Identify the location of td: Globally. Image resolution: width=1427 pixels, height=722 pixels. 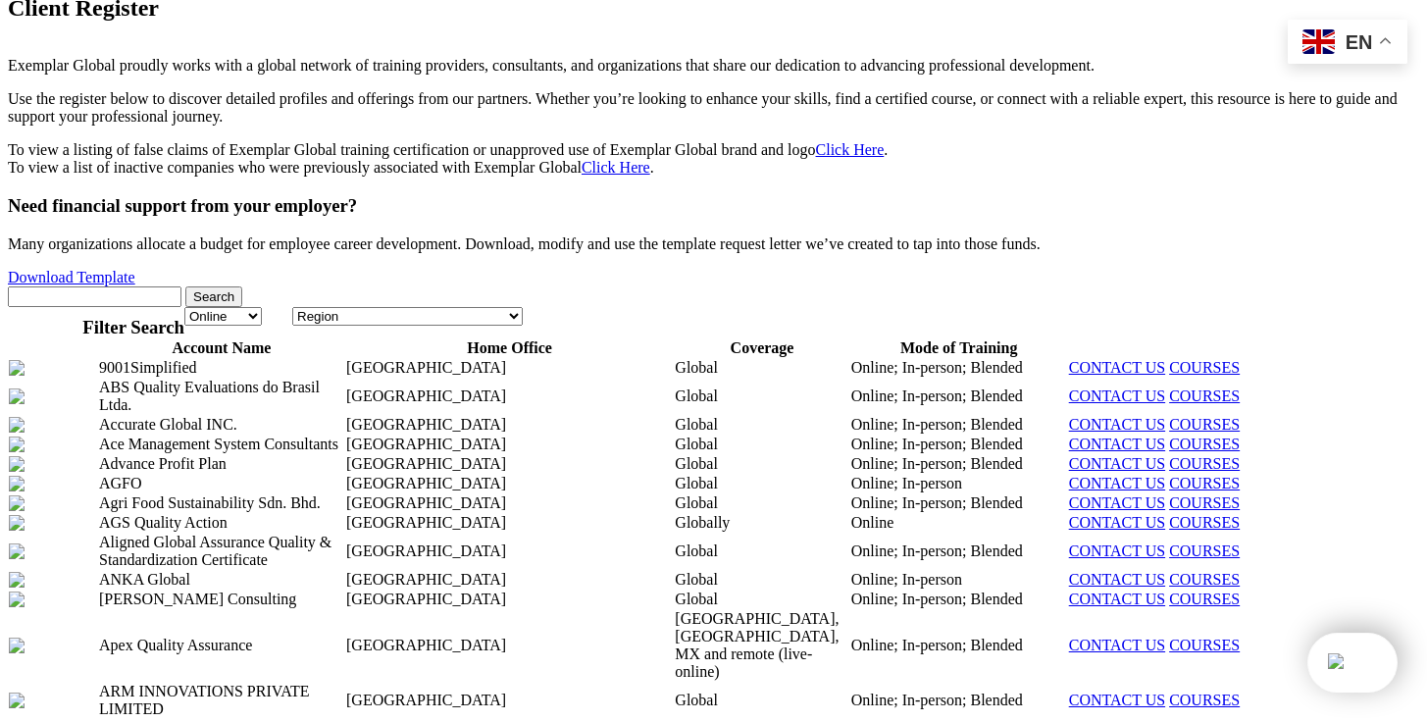
(761, 523).